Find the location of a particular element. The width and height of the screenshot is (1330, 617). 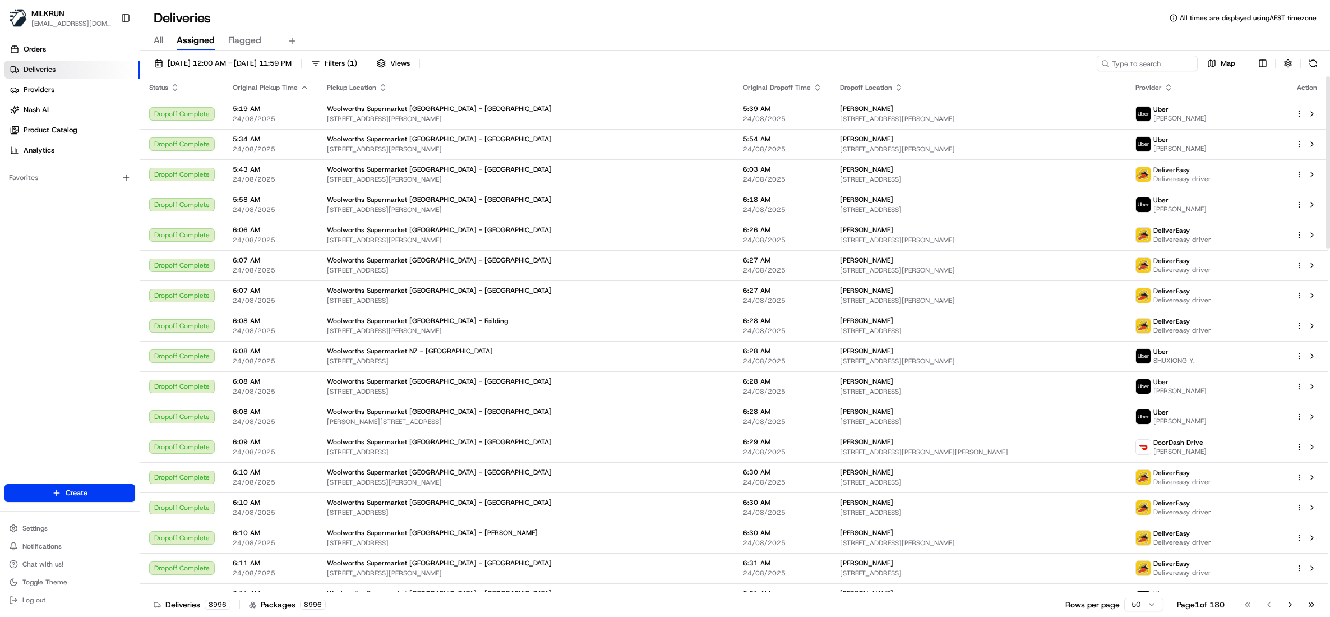

span: 5:54 AM is located at coordinates (782, 139).